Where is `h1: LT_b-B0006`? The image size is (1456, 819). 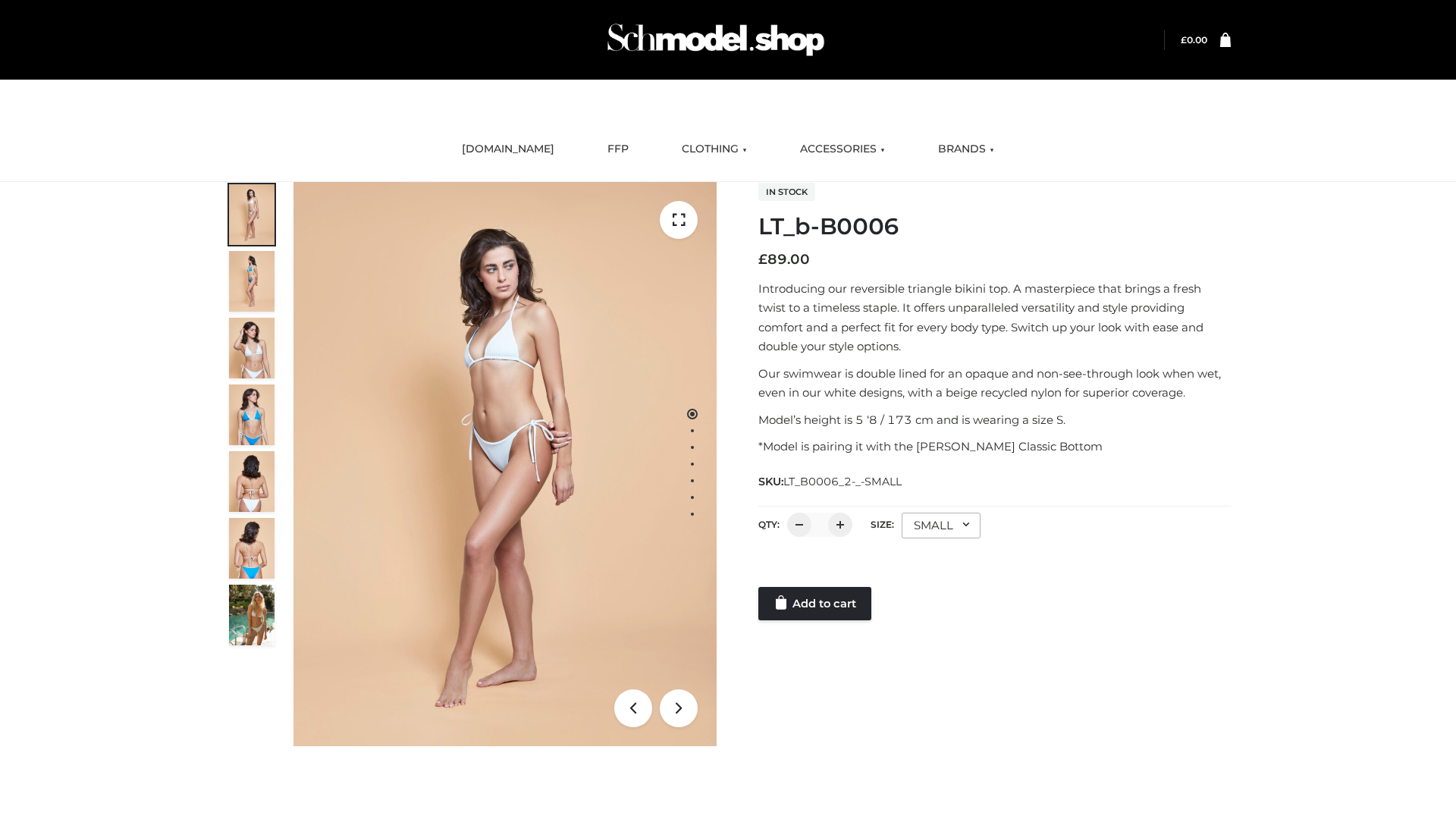
h1: LT_b-B0006 is located at coordinates (994, 227).